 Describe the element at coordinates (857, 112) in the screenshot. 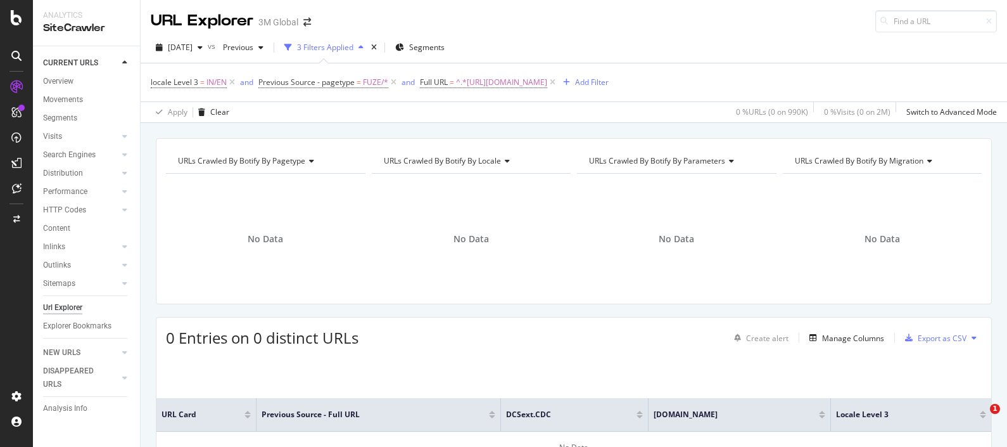

I see `div: 0 % Visits ( 0 on 2M )` at that location.